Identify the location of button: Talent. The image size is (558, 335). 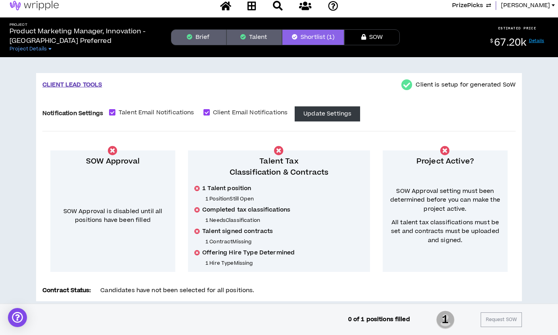
(254, 37).